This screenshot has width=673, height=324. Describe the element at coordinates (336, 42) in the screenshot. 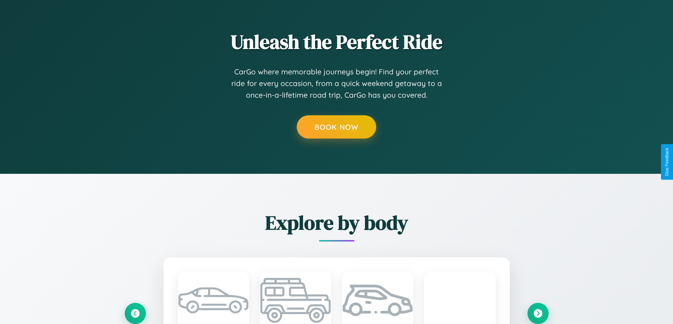

I see `h2: Unleash the Perfect Ride` at that location.